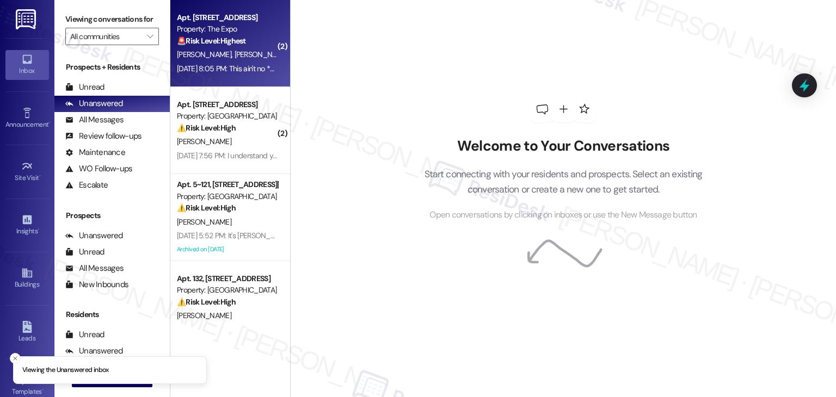 The height and width of the screenshot is (397, 836). Describe the element at coordinates (211, 41) in the screenshot. I see `strong: 🚨 Risk Level: Highest` at that location.